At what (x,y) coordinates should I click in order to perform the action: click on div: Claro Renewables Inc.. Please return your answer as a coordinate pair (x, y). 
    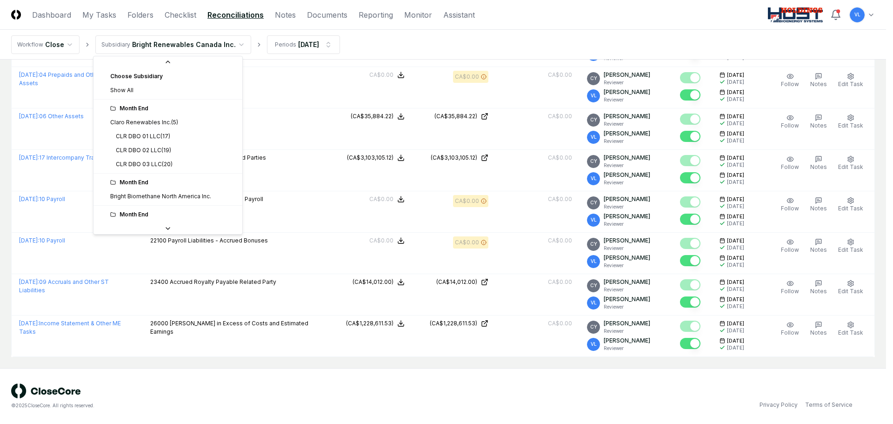
    Looking at the image, I should click on (144, 122).